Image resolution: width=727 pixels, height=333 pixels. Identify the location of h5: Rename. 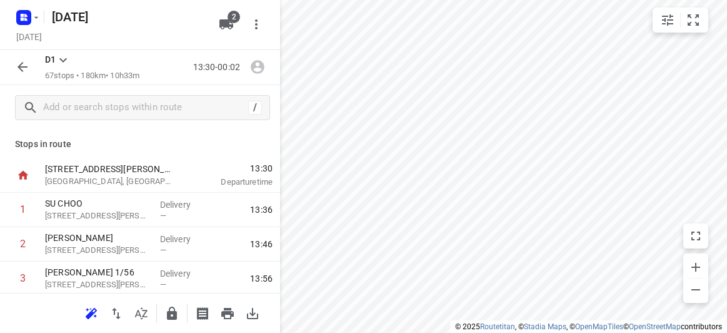
(128, 17).